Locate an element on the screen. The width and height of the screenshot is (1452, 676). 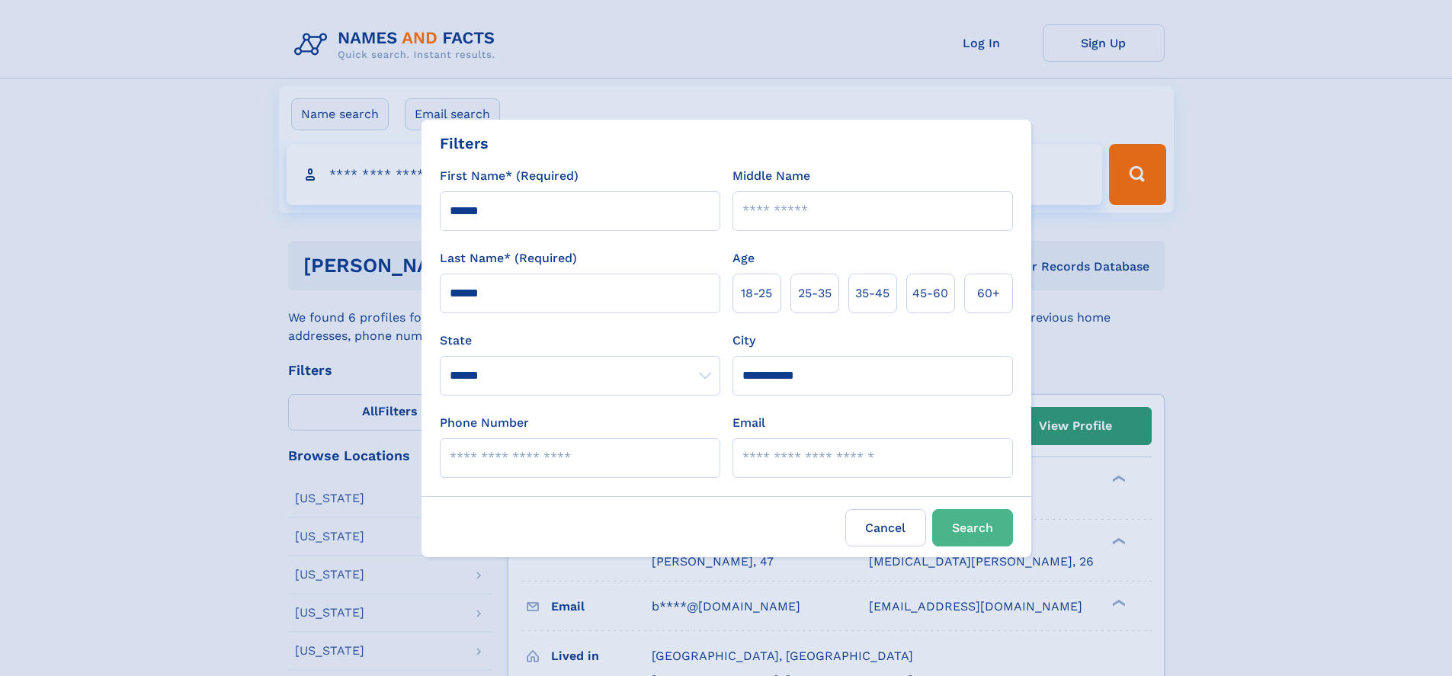
label: First Name* (Required) is located at coordinates (509, 176).